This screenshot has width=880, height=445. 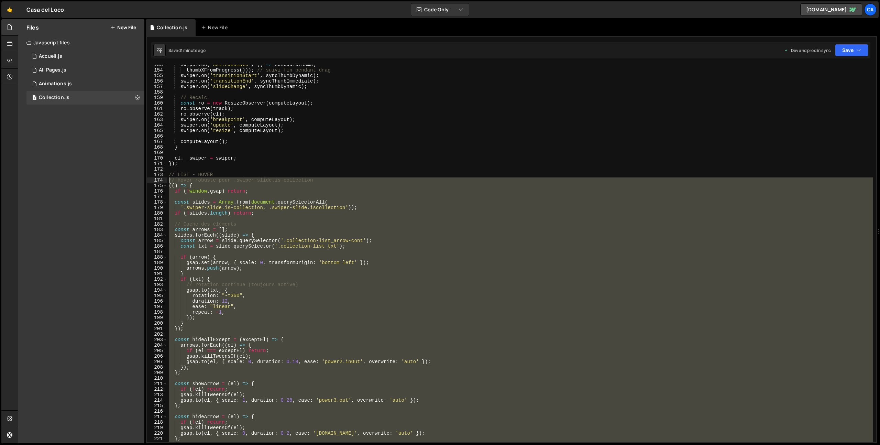 What do you see at coordinates (157, 367) in the screenshot?
I see `div: 208` at bounding box center [157, 367].